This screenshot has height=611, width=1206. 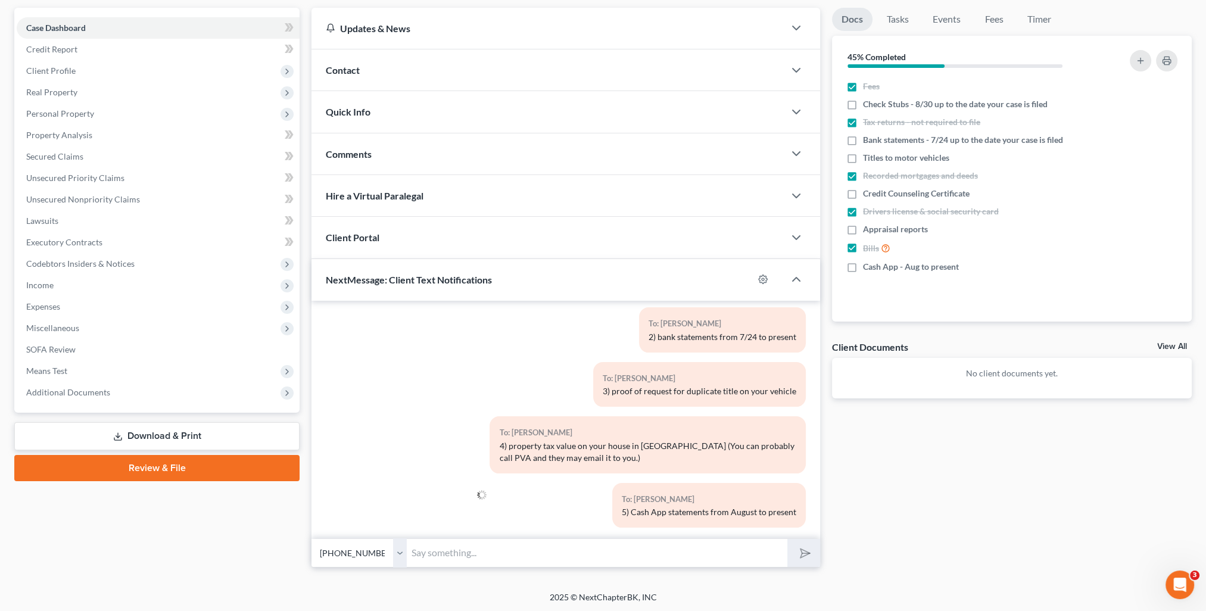 I want to click on a: Docs, so click(x=853, y=19).